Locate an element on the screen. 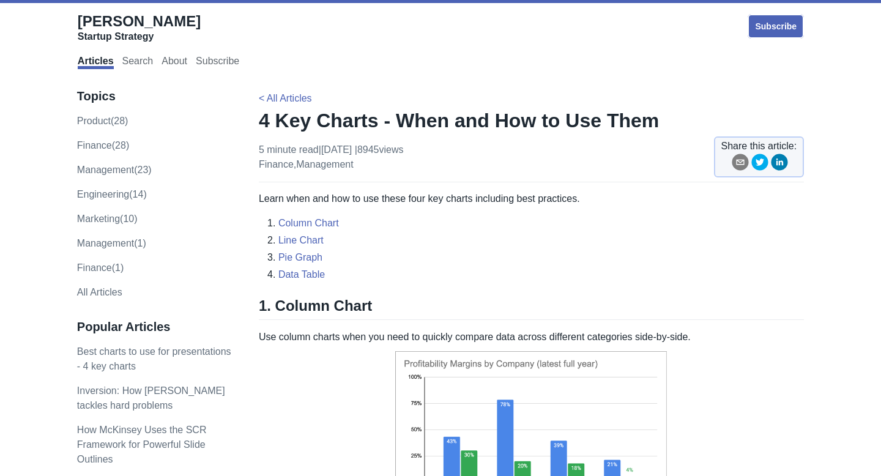 Image resolution: width=881 pixels, height=476 pixels. a: Pie Graph is located at coordinates (300, 257).